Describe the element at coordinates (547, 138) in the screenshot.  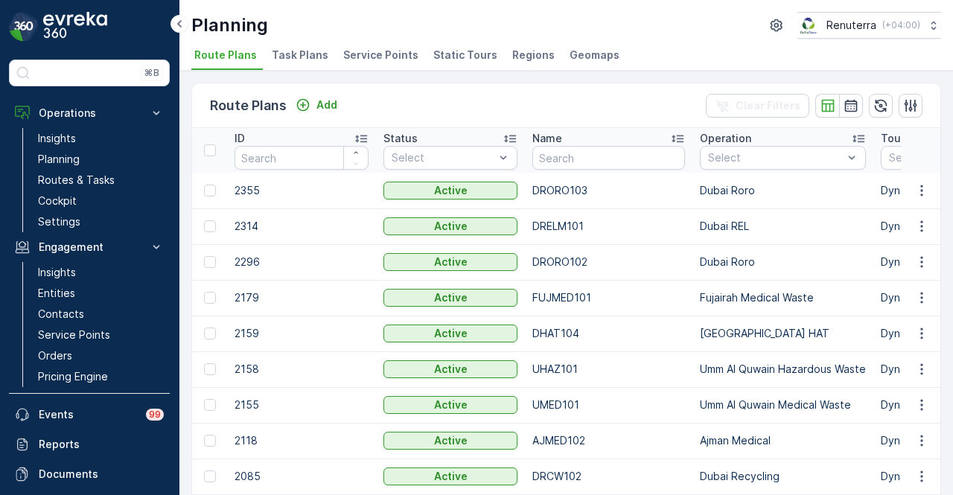
I see `p: Name` at that location.